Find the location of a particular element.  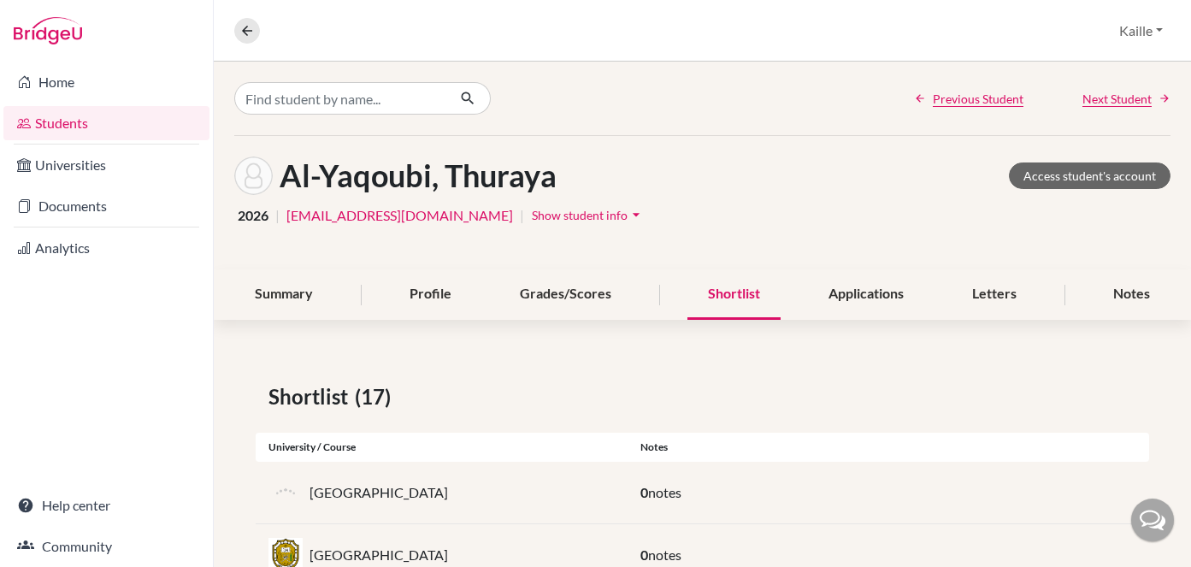

span: Help is located at coordinates (56, 20).